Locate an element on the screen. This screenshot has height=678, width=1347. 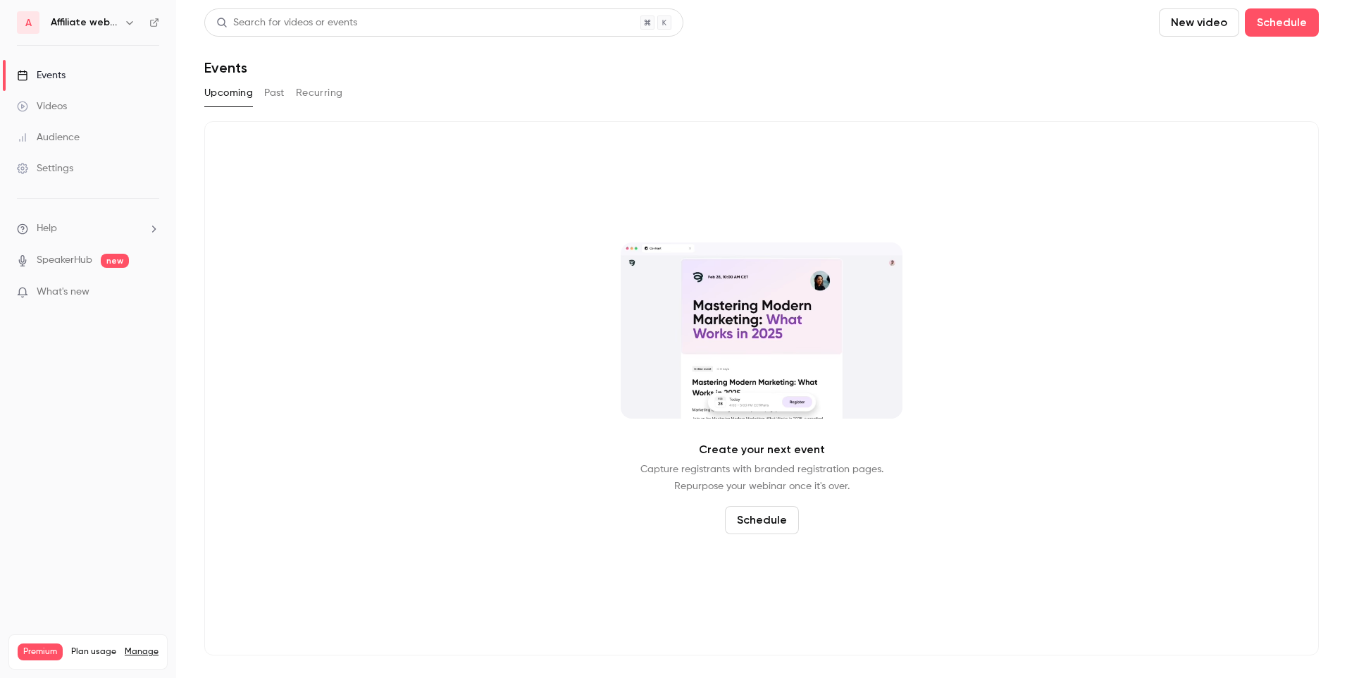
p: Capture registrants with branded registration pages. Repurpose your webinar once it's over. is located at coordinates (761, 478).